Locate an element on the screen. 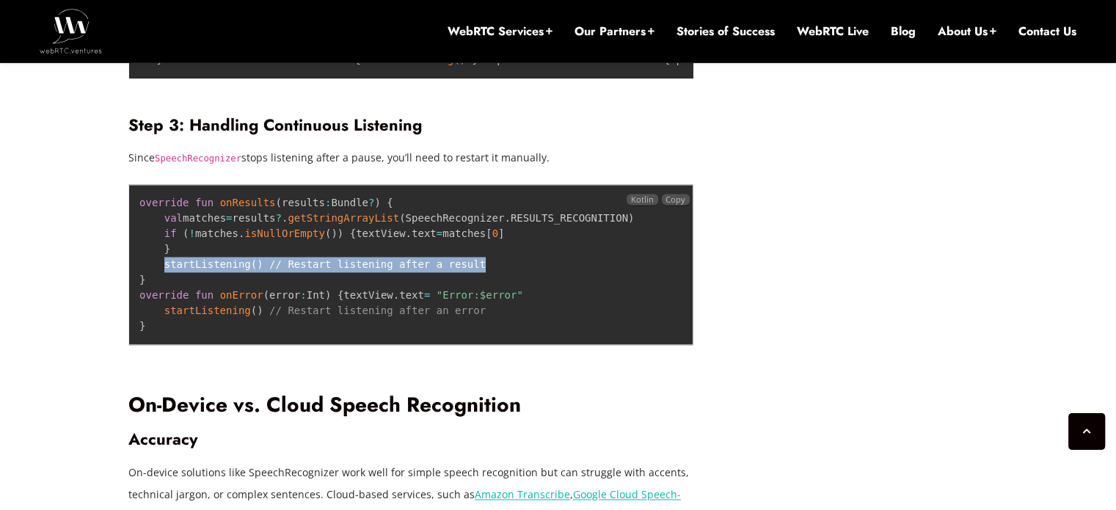 The image size is (1116, 510). img: WebRTC.ventures is located at coordinates (70, 31).